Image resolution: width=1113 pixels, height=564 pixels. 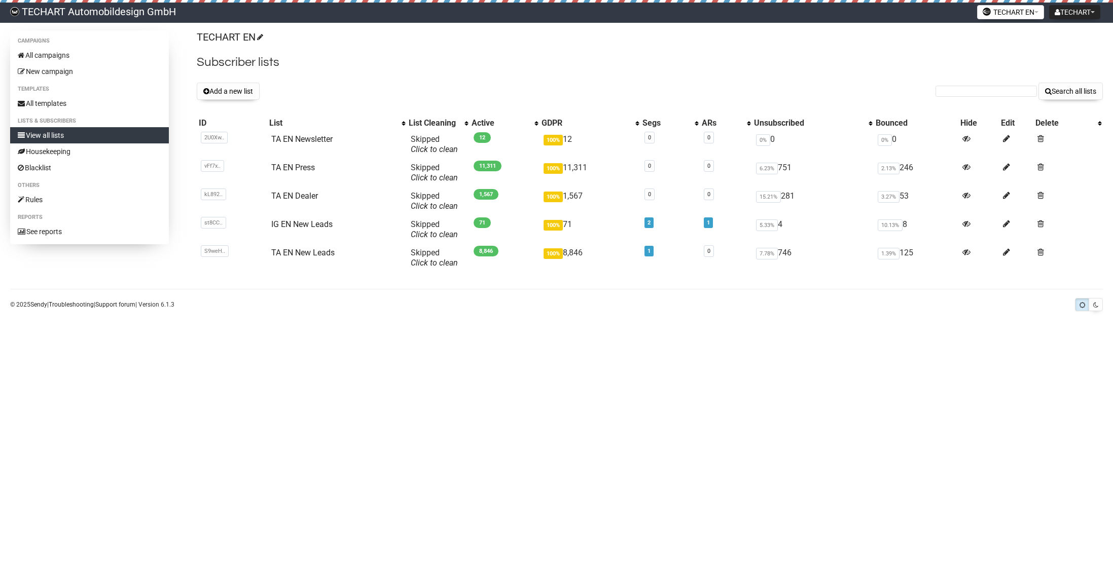 What do you see at coordinates (916, 123) in the screenshot?
I see `th: Bounced: No sort applied, sorting is disabled` at bounding box center [916, 123].